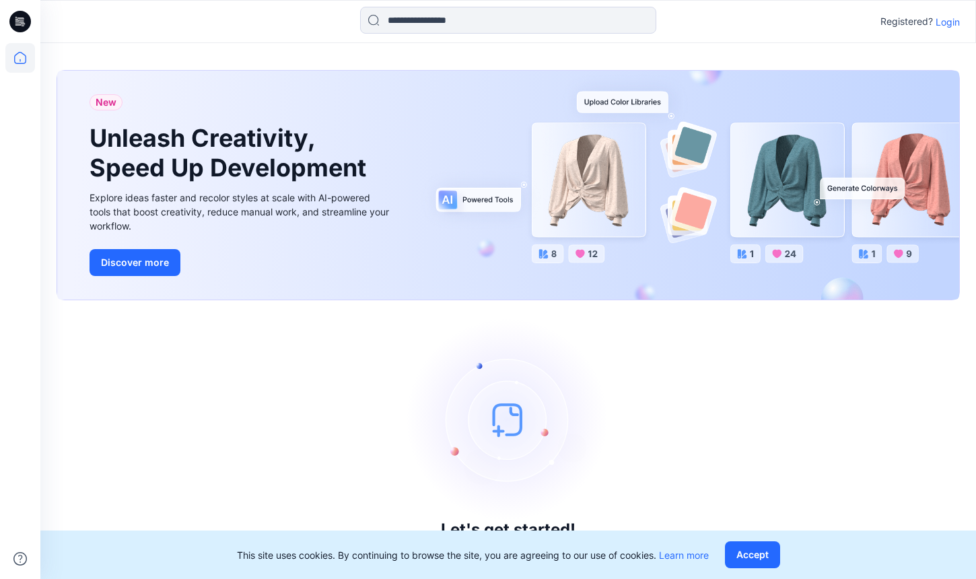 The image size is (976, 579). What do you see at coordinates (231, 153) in the screenshot?
I see `h1: Unleash Creativity, Speed Up Development` at bounding box center [231, 153].